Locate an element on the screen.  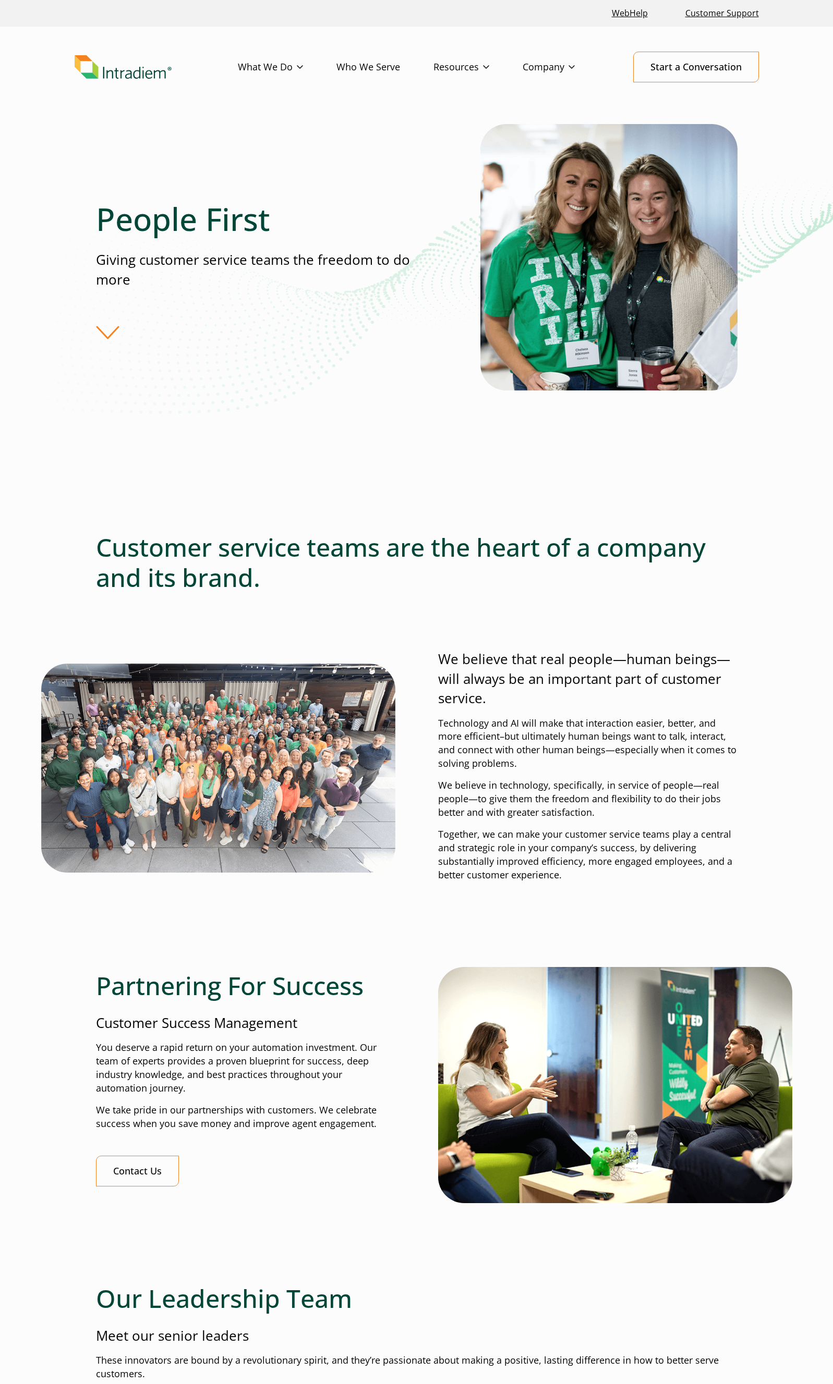
p: You deserve a rapid return on your automation investment. Our team of experts provides a proven b... is located at coordinates (246, 1068).